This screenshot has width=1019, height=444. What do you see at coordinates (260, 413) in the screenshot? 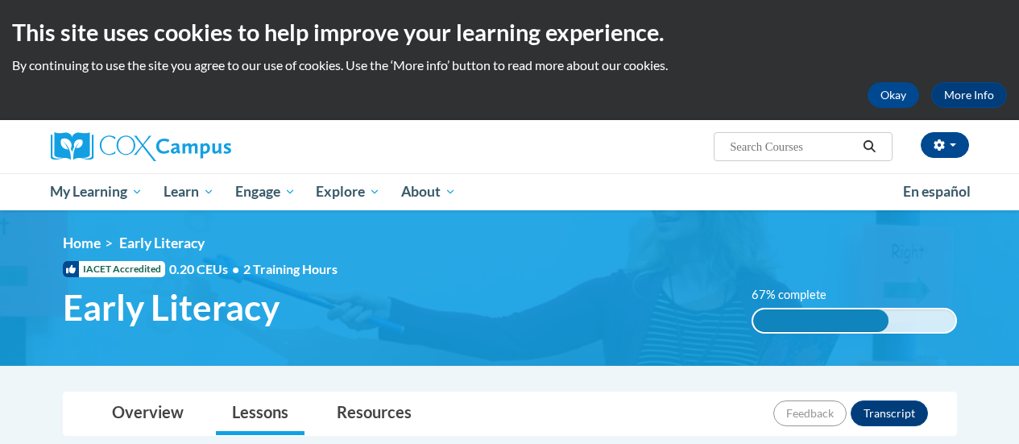
I see `a: Lessons` at bounding box center [260, 413].